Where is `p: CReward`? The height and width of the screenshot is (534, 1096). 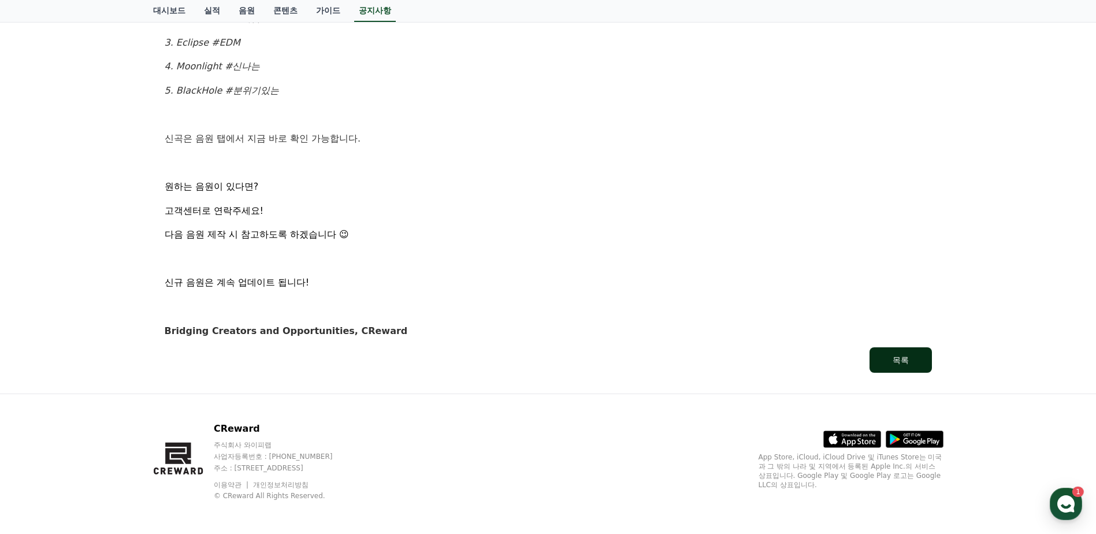
p: CReward is located at coordinates (284, 429).